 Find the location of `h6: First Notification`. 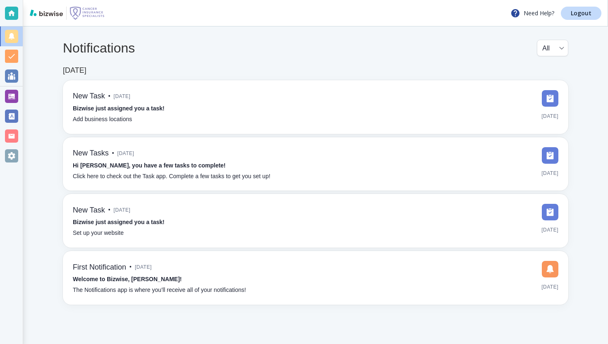

h6: First Notification is located at coordinates (99, 268).